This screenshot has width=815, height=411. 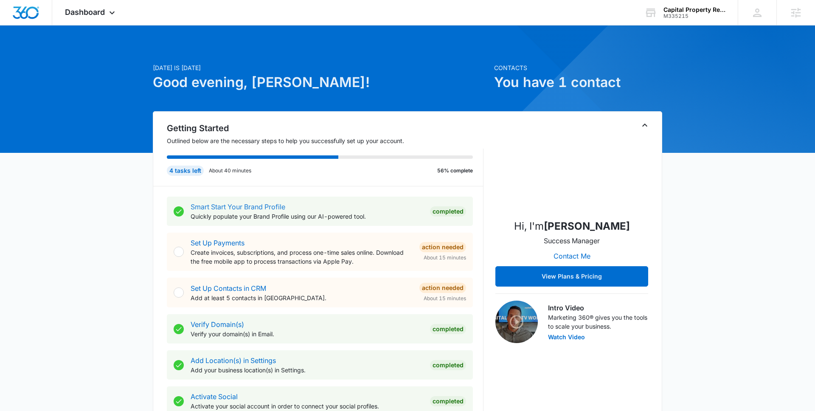 What do you see at coordinates (325, 128) in the screenshot?
I see `h2: Getting Started` at bounding box center [325, 128].